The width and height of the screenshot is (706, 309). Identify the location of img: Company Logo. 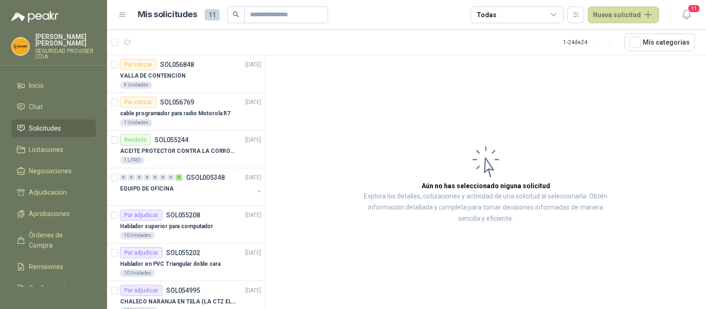
(20, 47).